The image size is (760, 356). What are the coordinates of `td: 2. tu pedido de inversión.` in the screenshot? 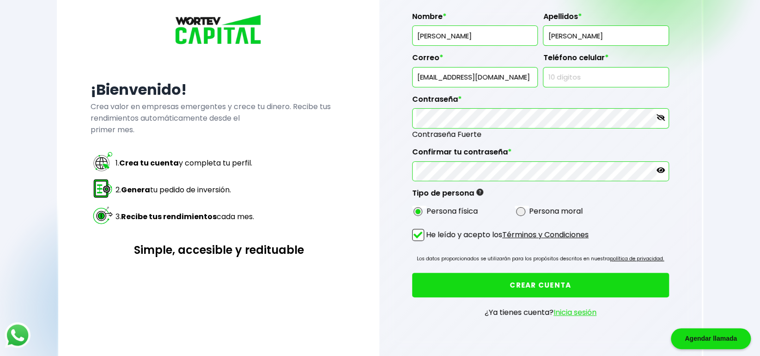 It's located at (185, 190).